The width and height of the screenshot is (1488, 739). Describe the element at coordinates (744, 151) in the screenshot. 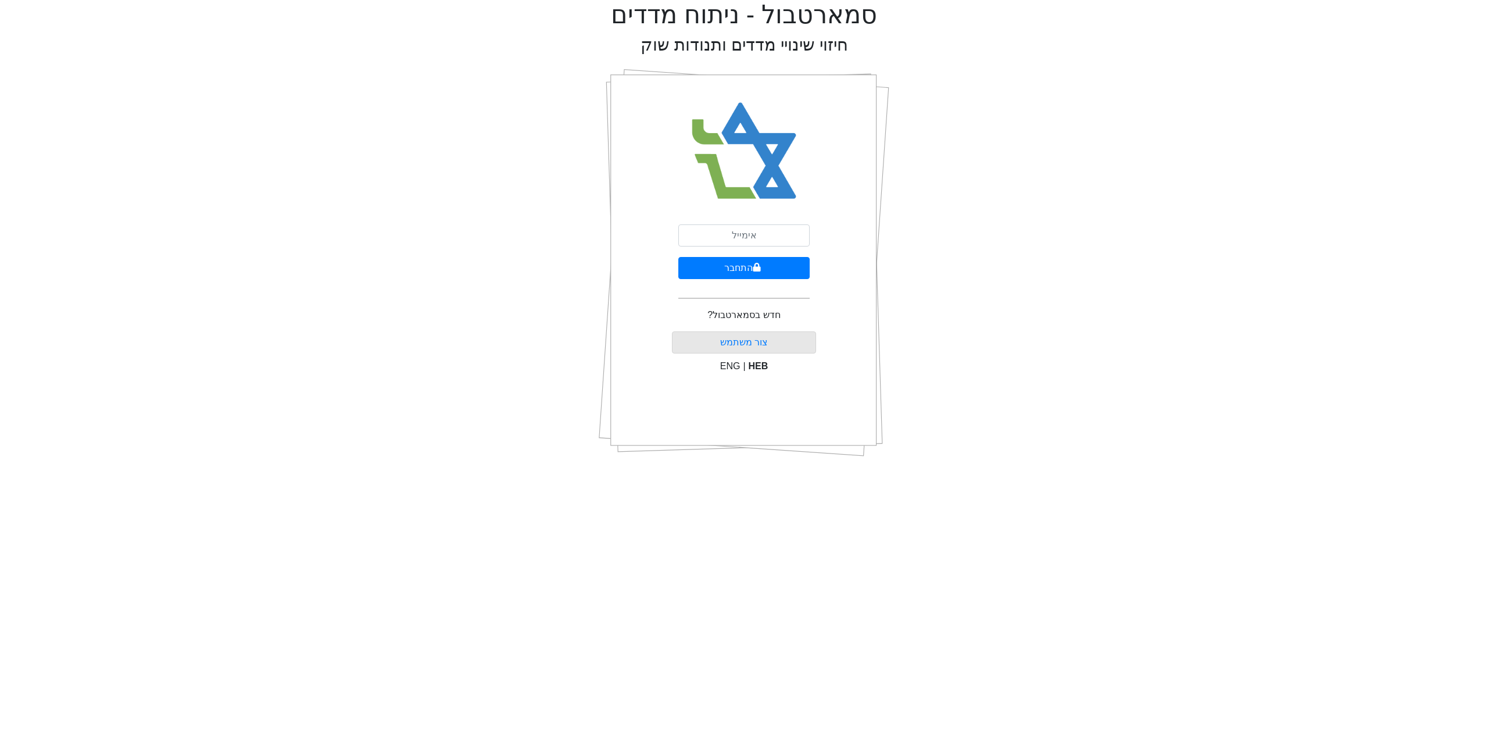

I see `img: Smart Bull` at that location.